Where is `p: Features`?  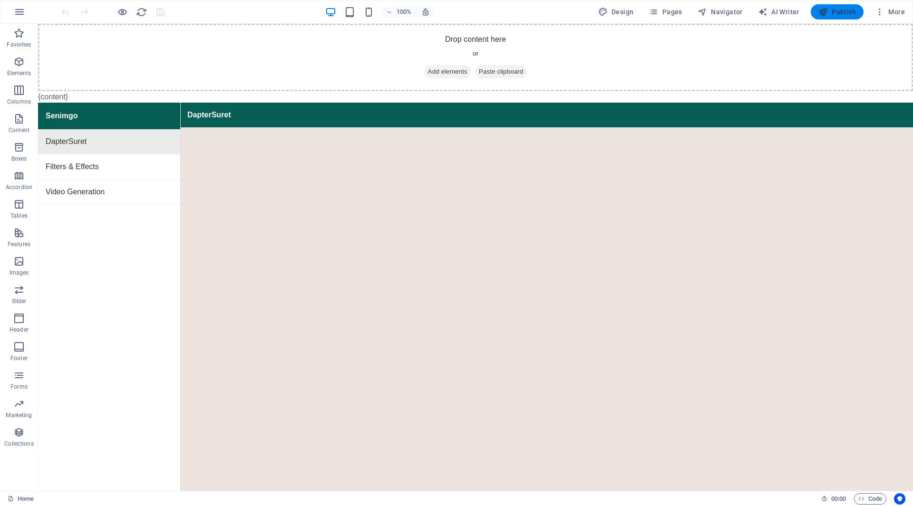
p: Features is located at coordinates (19, 244).